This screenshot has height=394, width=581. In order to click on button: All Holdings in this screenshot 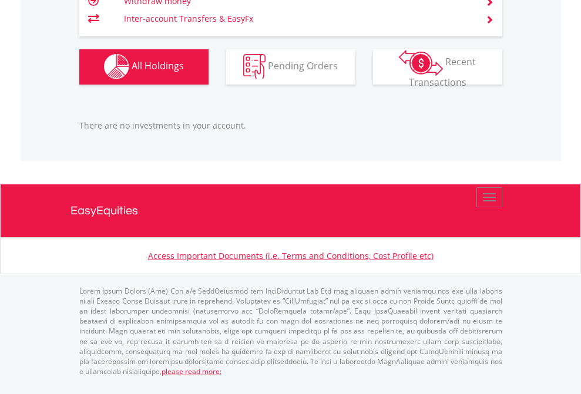, I will do `click(144, 67)`.